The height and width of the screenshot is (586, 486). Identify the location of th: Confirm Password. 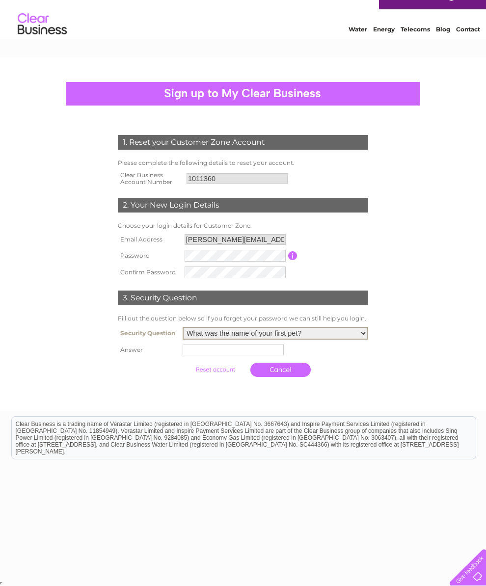
(149, 272).